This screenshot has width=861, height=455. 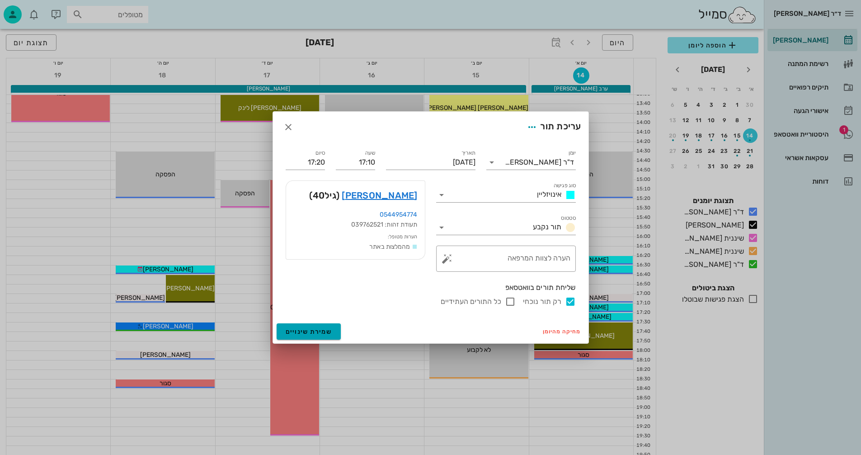 I want to click on label: רק תור נוכחי, so click(x=542, y=301).